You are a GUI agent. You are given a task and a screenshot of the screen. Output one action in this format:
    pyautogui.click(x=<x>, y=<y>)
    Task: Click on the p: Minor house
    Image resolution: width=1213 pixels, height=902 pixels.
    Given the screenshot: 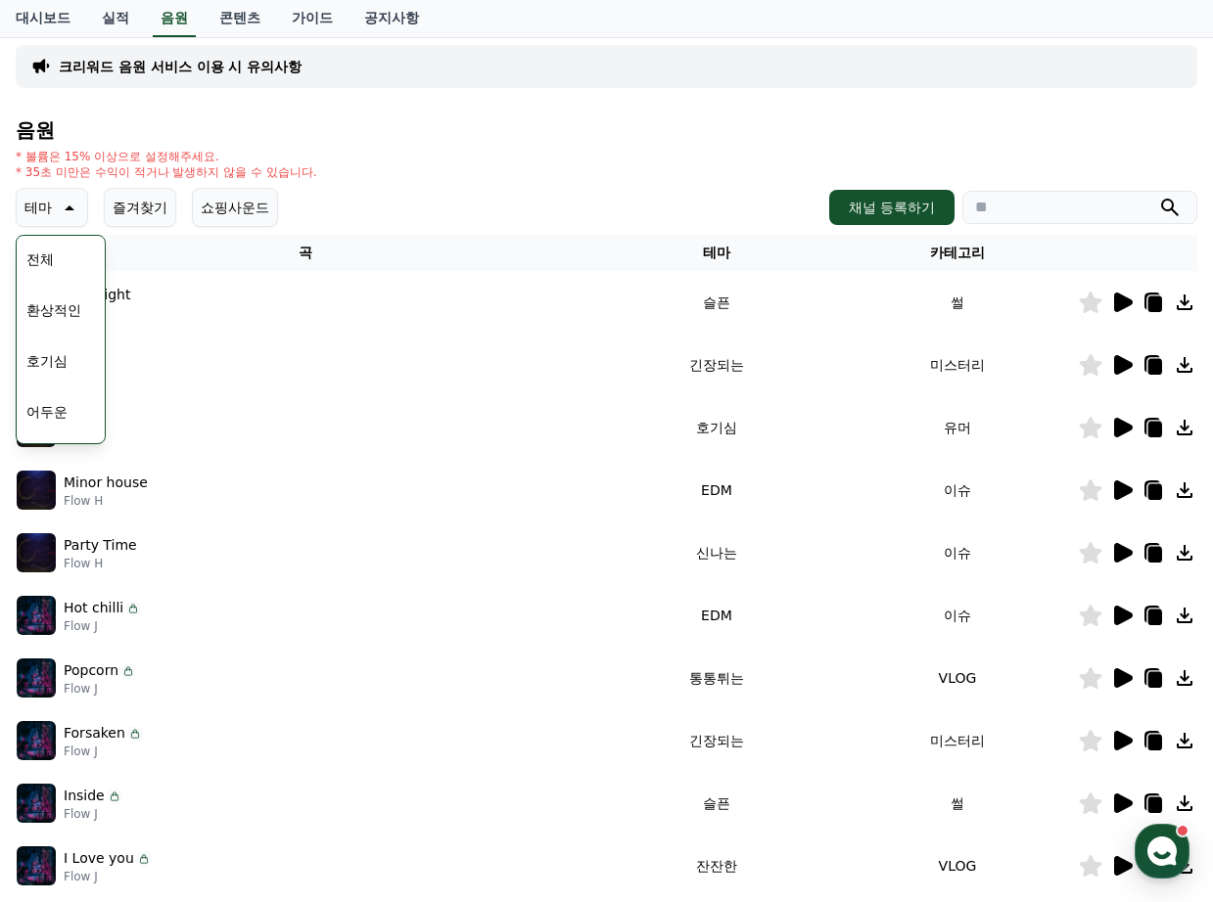 What is the action you would take?
    pyautogui.click(x=106, y=483)
    